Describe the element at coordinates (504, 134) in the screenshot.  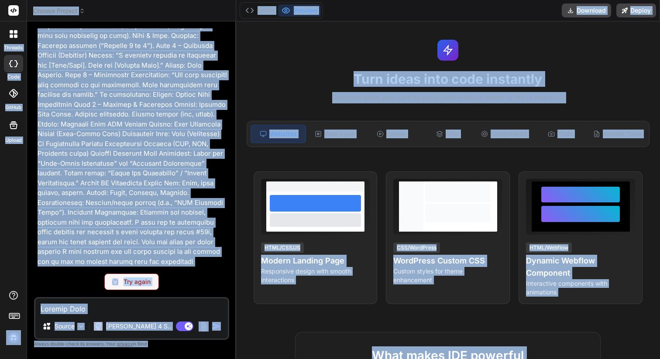
I see `div: Components` at that location.